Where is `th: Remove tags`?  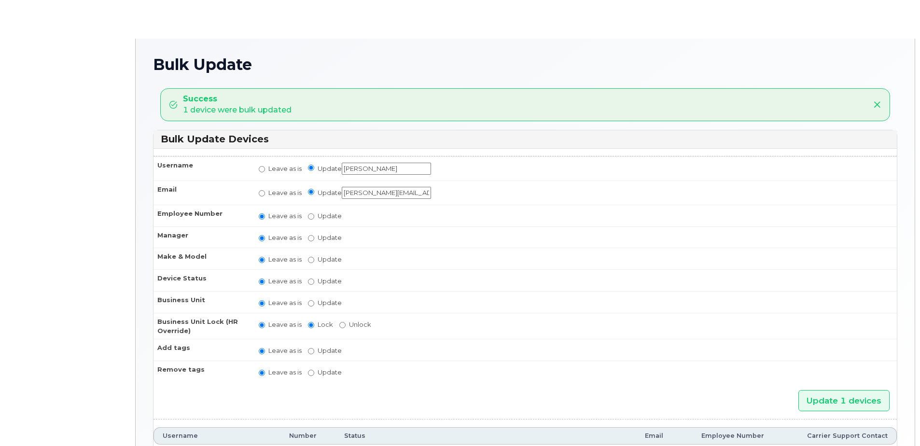 th: Remove tags is located at coordinates (202, 371).